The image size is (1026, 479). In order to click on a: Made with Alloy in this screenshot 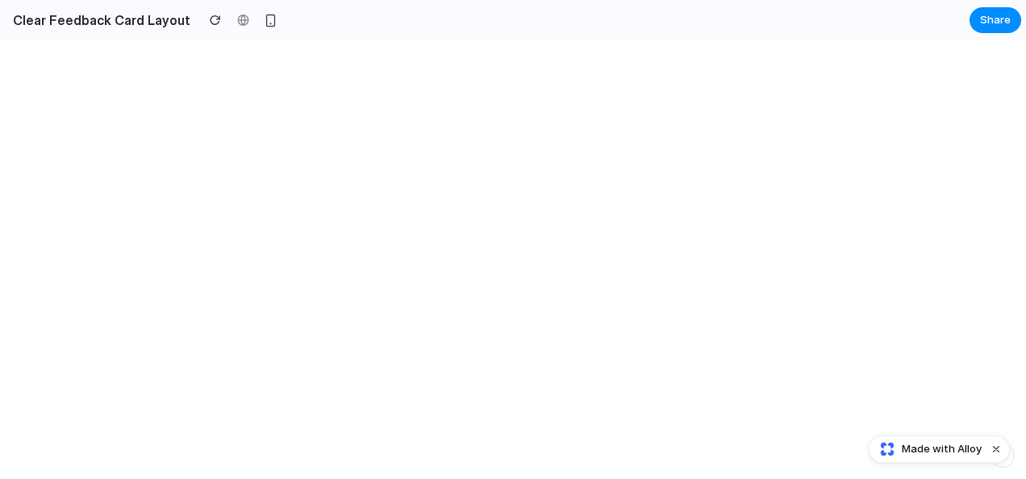, I will do `click(926, 449)`.